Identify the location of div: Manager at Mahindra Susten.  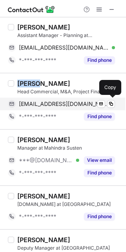
(69, 148).